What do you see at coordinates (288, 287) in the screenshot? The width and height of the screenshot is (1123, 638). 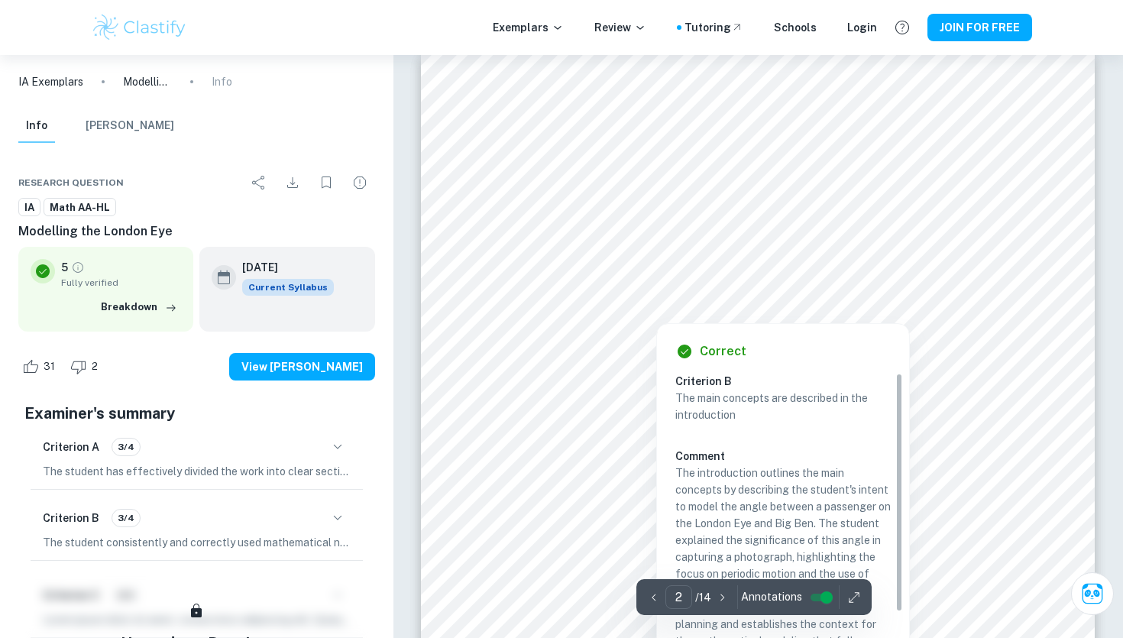 I see `div: This exemplar is based on the current syllabus. Feel free to refer to it for inspiration/ideas wh...` at bounding box center [288, 287].